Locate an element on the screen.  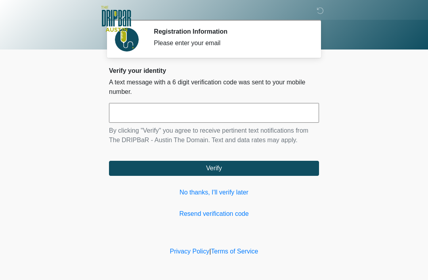
img: The DRIPBaR - Austin The Domain Logo is located at coordinates (116, 19).